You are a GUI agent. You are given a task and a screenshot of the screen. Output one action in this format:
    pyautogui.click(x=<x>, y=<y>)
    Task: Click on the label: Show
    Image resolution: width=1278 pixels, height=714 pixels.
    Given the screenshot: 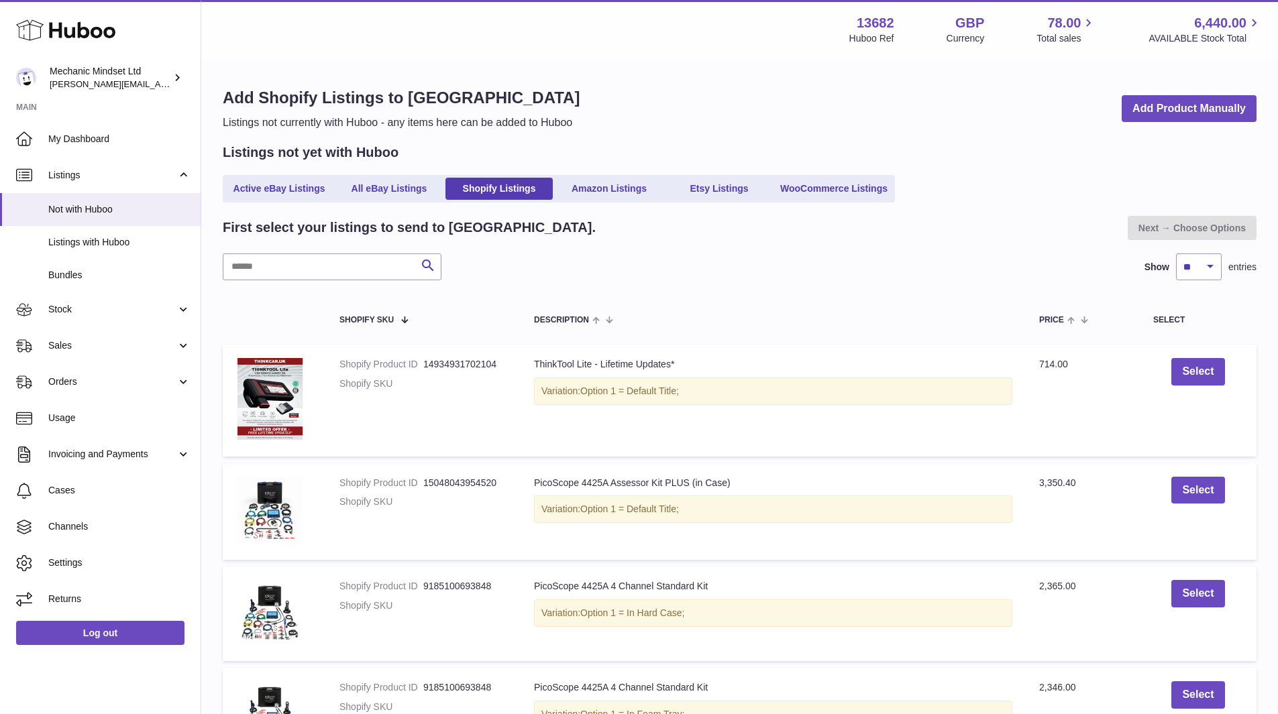 What is the action you would take?
    pyautogui.click(x=1156, y=267)
    